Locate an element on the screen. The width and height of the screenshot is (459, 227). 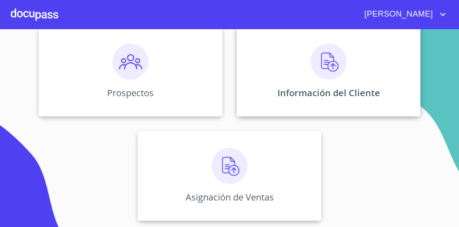
p: Prospectos is located at coordinates (131, 92).